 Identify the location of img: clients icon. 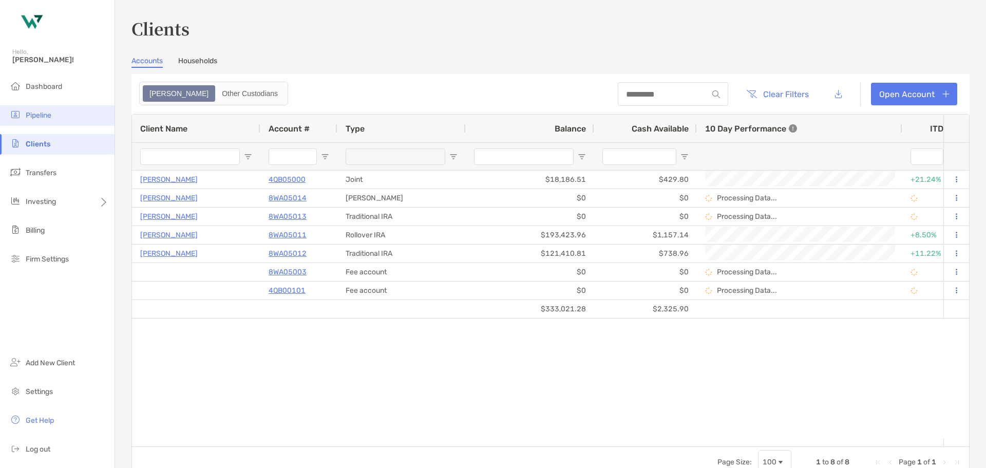
(15, 143).